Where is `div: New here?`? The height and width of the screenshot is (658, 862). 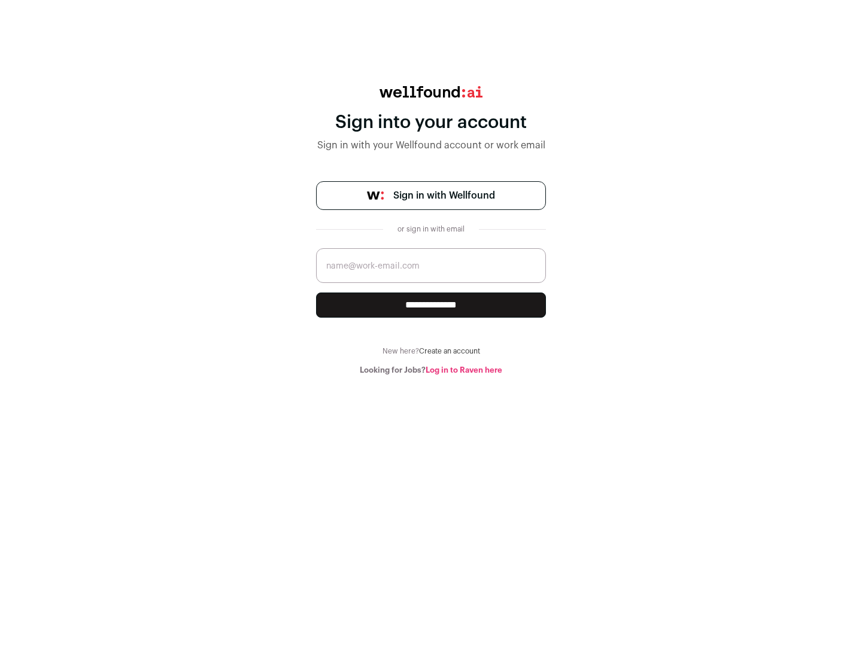
div: New here? is located at coordinates (431, 351).